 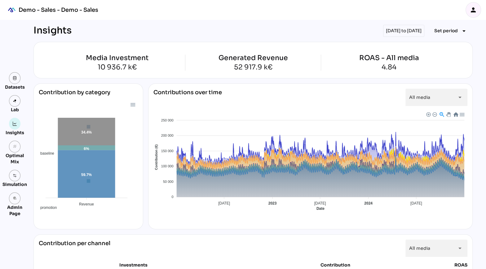 I want to click on img: mediaROI, so click(x=12, y=10).